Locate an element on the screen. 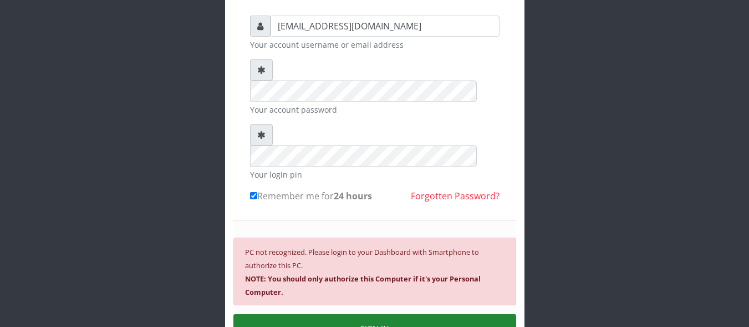 Image resolution: width=749 pixels, height=327 pixels. b: NOTE: You should only authorize this Computer if it's your Personal Computer. is located at coordinates (363, 285).